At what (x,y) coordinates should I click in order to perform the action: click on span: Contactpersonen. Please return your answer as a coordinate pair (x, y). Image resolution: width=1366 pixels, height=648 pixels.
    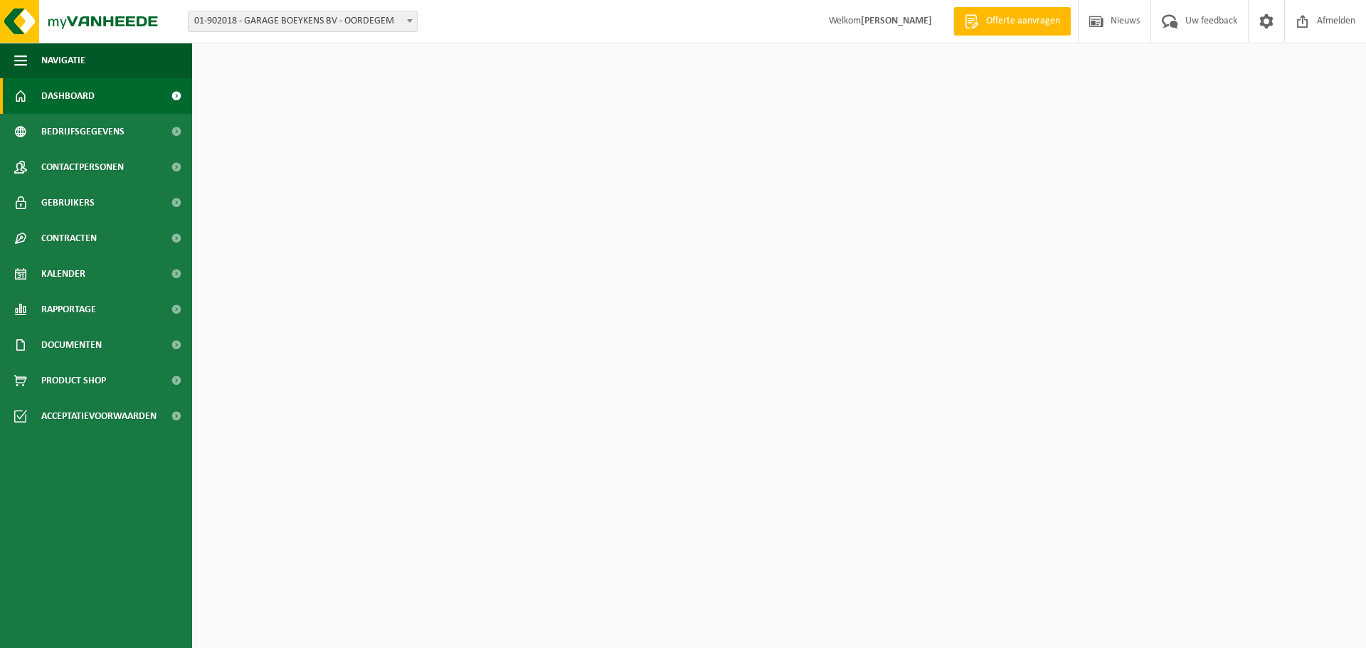
    Looking at the image, I should click on (83, 167).